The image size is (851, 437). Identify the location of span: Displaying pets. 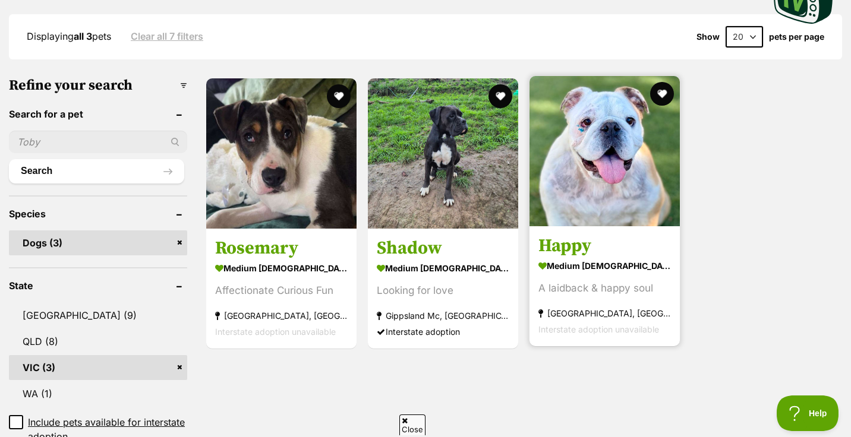
(69, 36).